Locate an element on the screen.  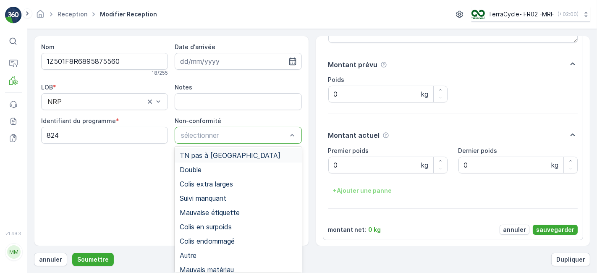
label: Poids is located at coordinates (336, 79).